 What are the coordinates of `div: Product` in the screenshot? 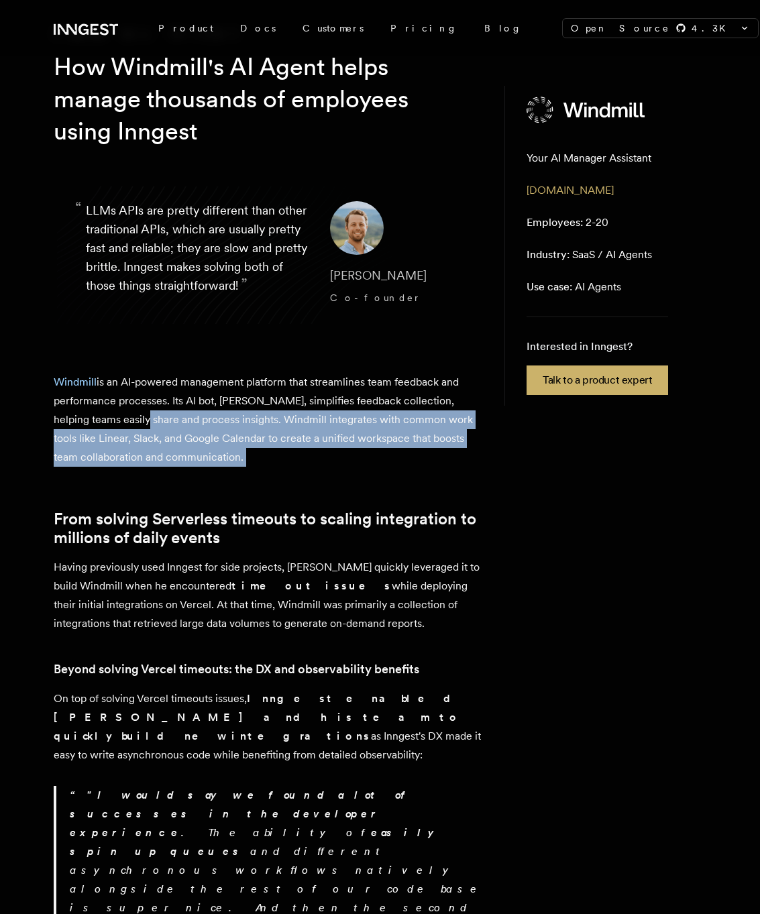 It's located at (186, 28).